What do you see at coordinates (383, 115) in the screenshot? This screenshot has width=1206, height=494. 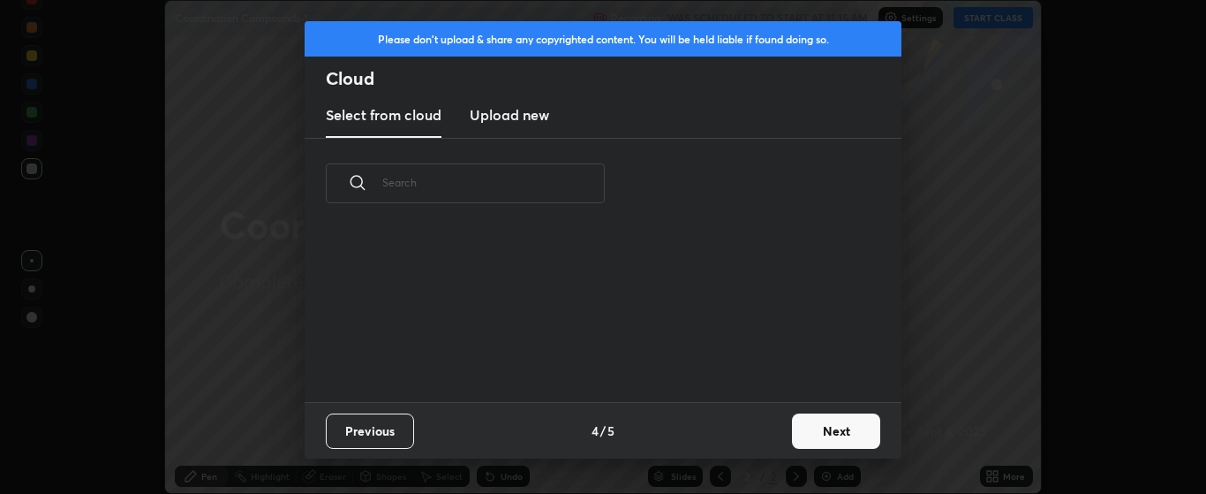 I see `h3: Select from cloud` at bounding box center [383, 115].